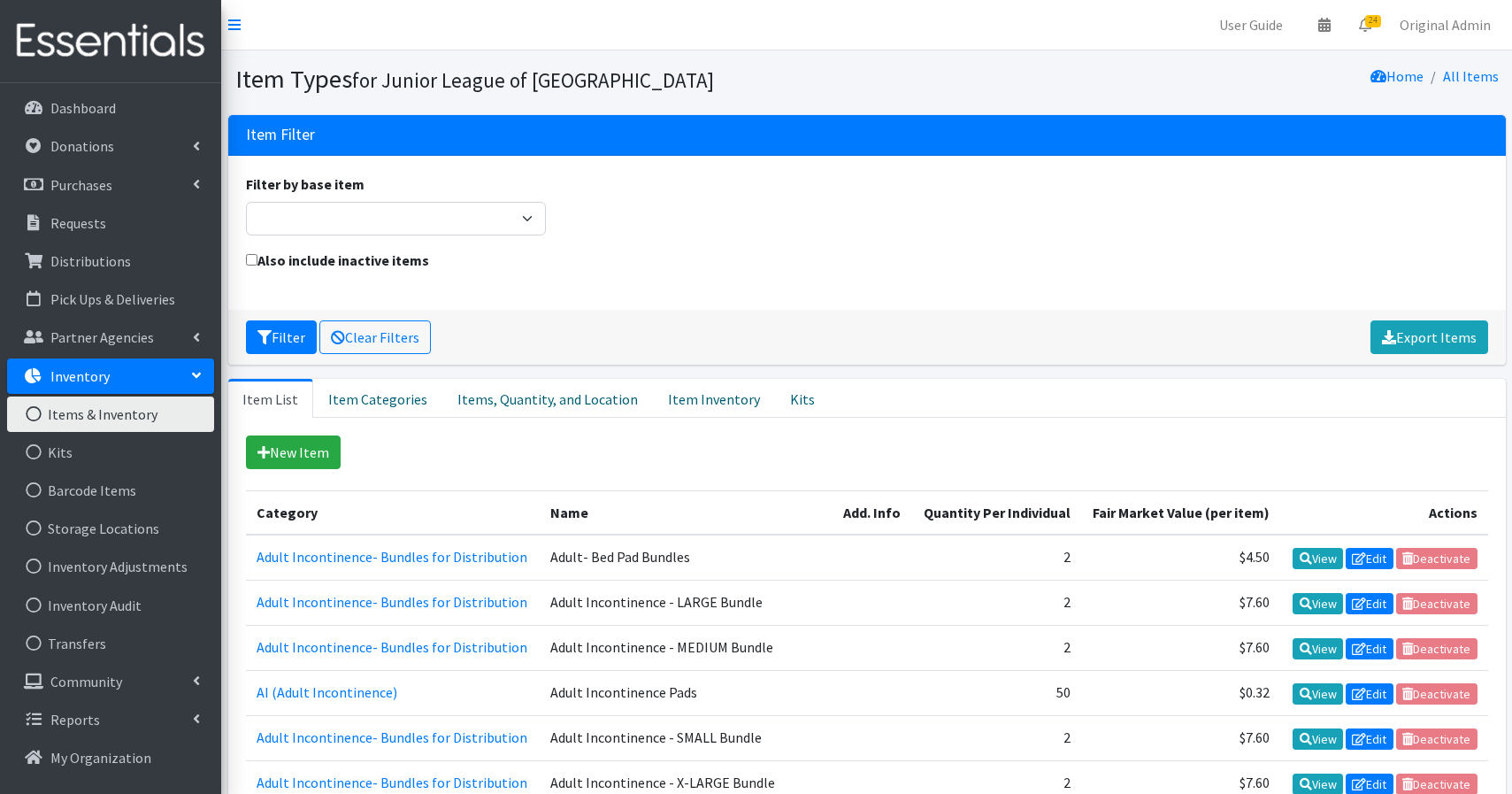 This screenshot has height=794, width=1512. I want to click on td: Adult- Bed Pad Bundles, so click(686, 558).